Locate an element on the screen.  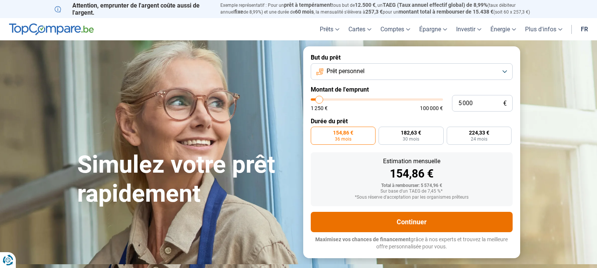
h1: Simulez votre prêt rapidement is located at coordinates (186, 179).